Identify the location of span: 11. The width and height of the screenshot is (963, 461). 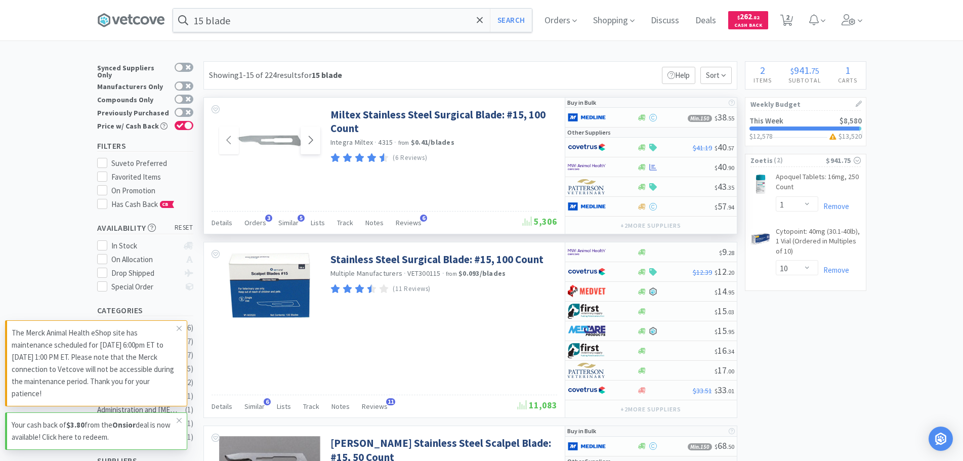
(391, 402).